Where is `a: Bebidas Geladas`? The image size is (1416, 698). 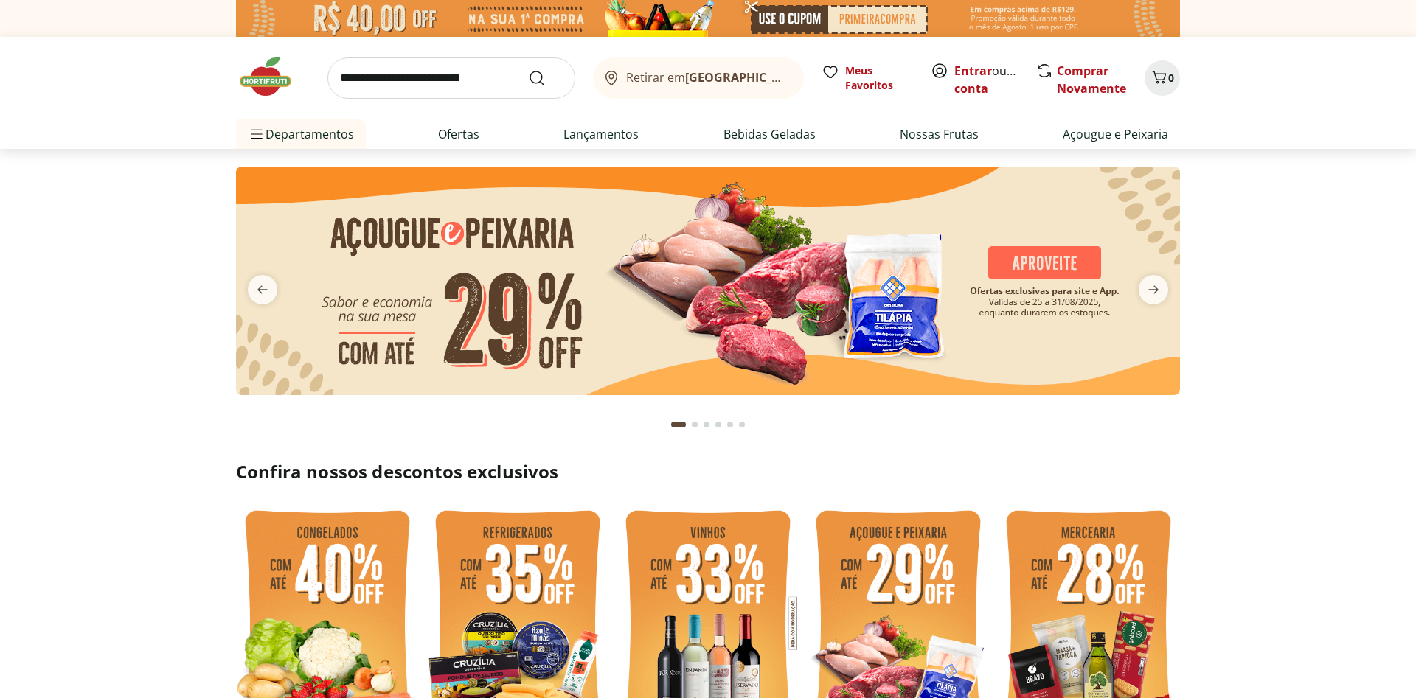
a: Bebidas Geladas is located at coordinates (769, 134).